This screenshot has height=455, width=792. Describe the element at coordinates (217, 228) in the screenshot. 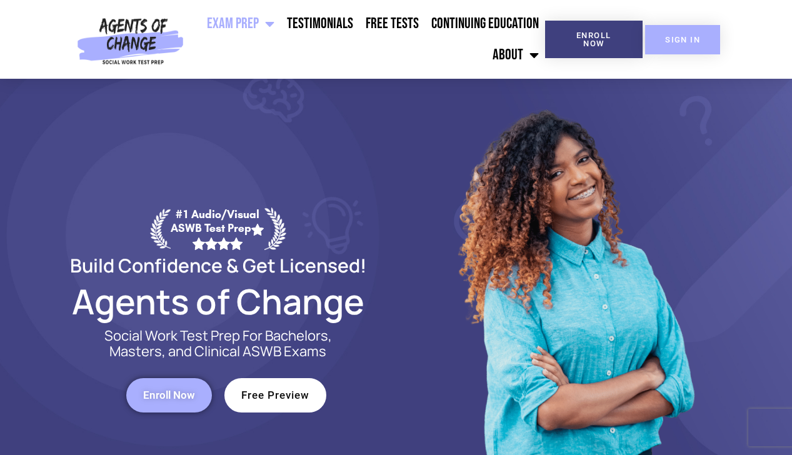

I see `div: #1 Audio/Visual ASWB Test Prep` at that location.